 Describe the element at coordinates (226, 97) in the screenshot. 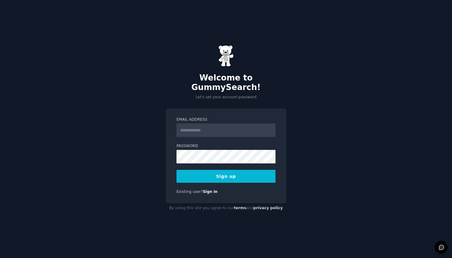

I see `p: Let's set your account password` at that location.